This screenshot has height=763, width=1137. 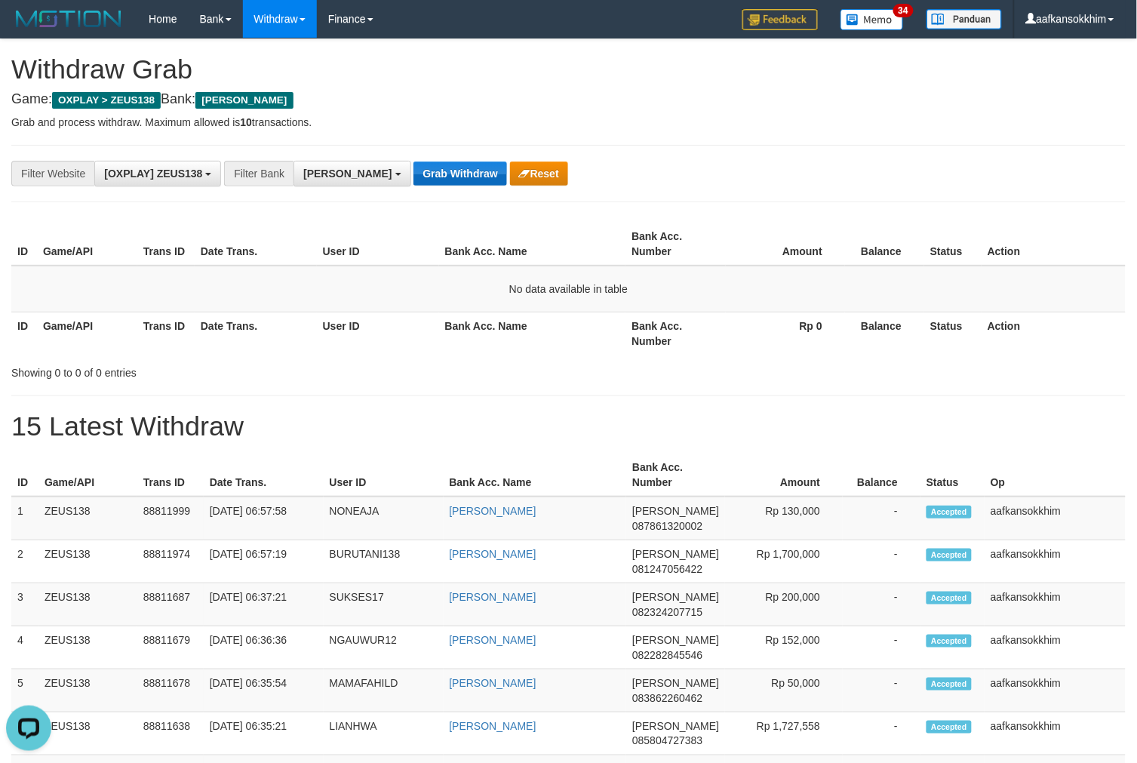 I want to click on td: SUKSES17, so click(x=383, y=604).